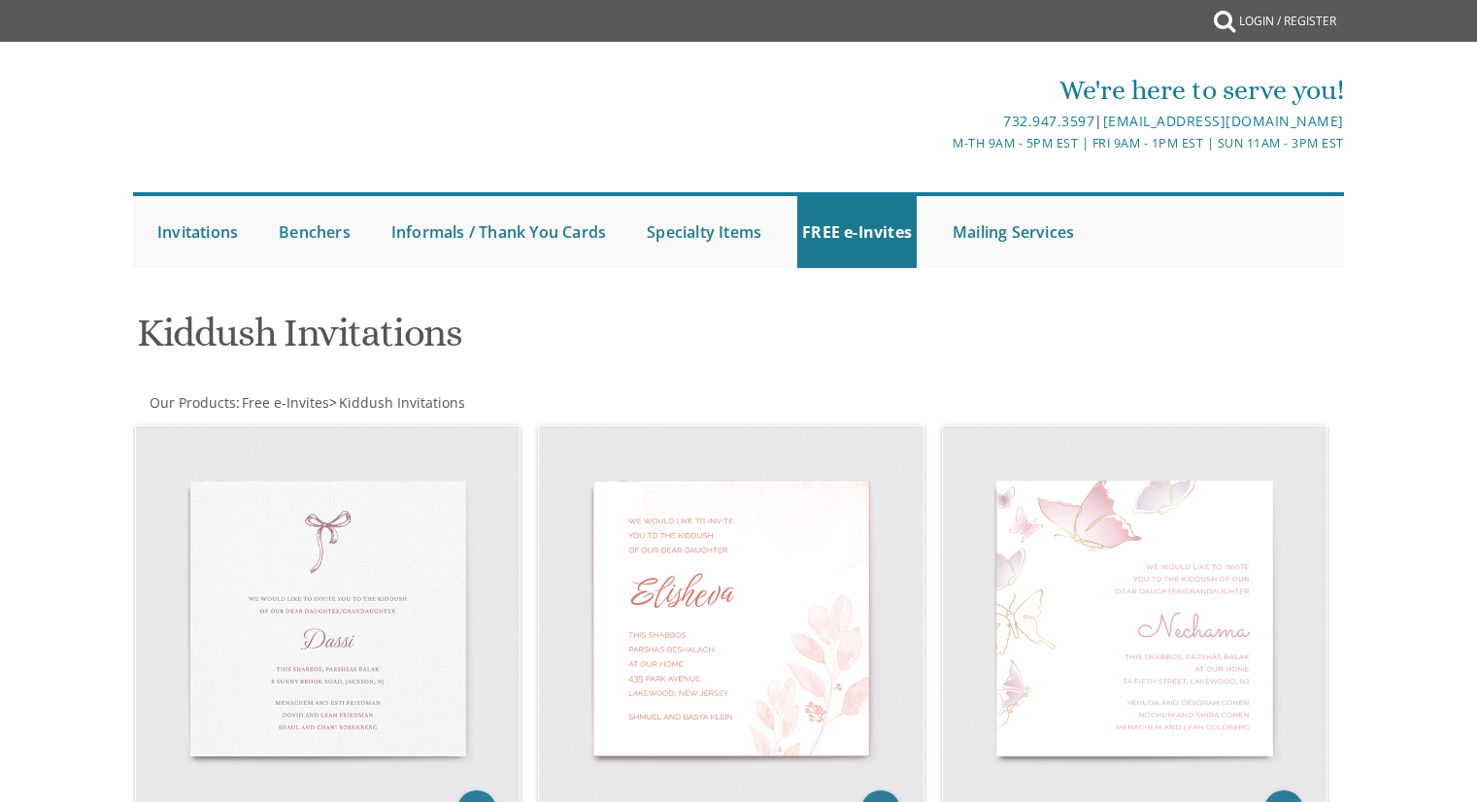 The image size is (1477, 802). What do you see at coordinates (704, 232) in the screenshot?
I see `a: Specialty Items` at bounding box center [704, 232].